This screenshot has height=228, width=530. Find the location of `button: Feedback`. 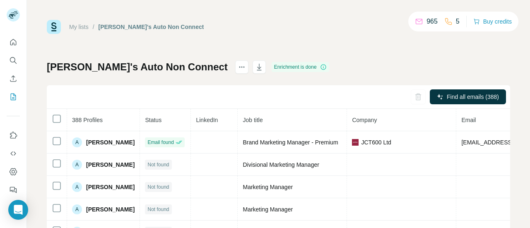

button: Feedback is located at coordinates (13, 190).